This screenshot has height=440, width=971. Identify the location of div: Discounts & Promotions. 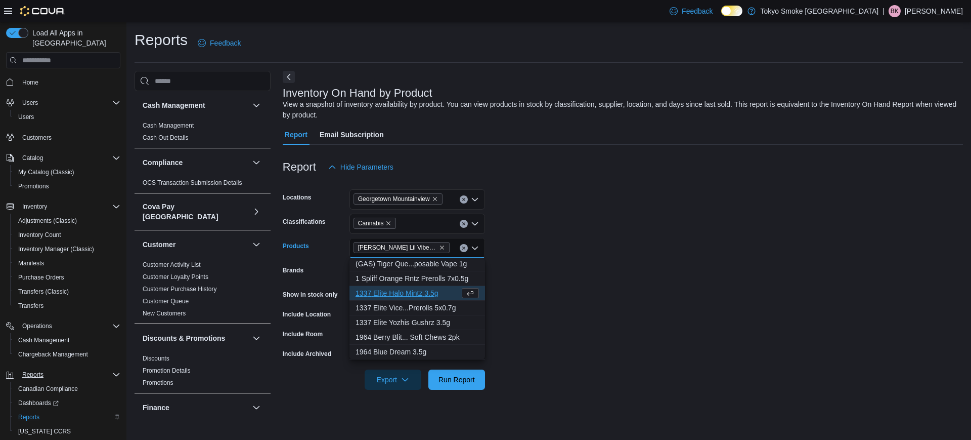
(202, 372).